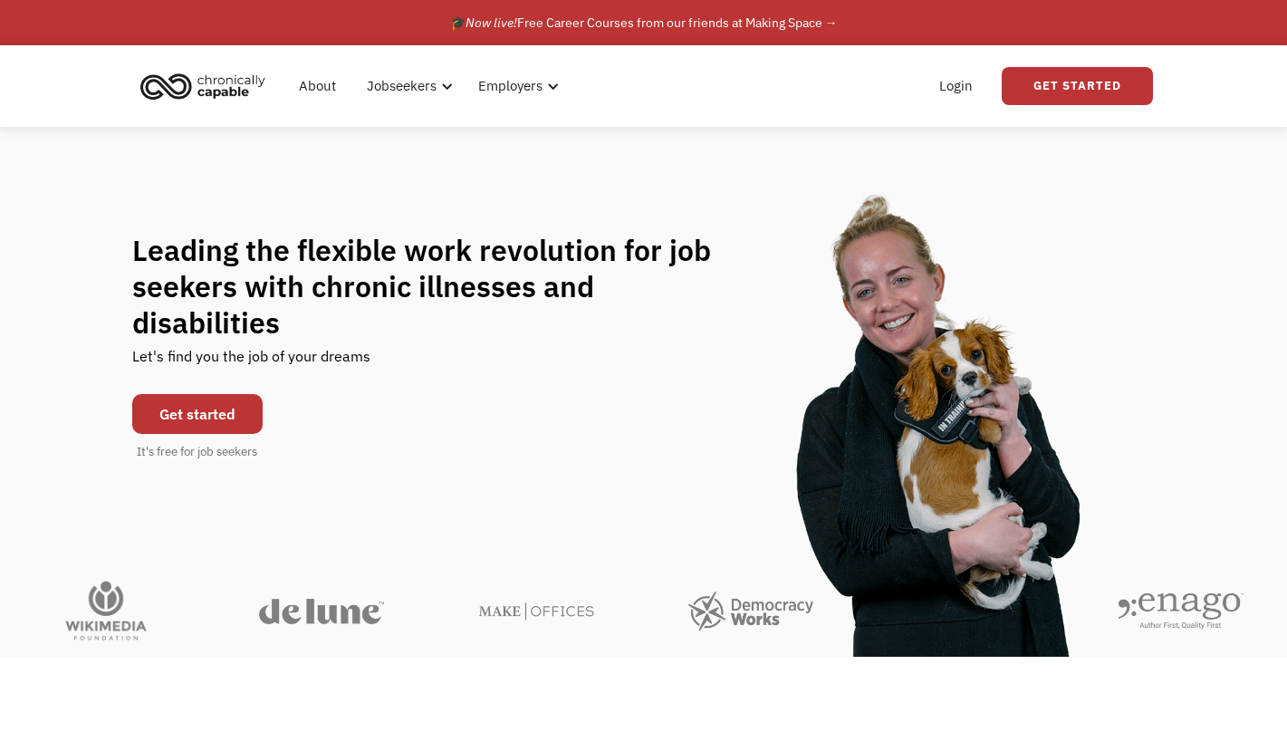  What do you see at coordinates (317, 86) in the screenshot?
I see `a: About` at bounding box center [317, 86].